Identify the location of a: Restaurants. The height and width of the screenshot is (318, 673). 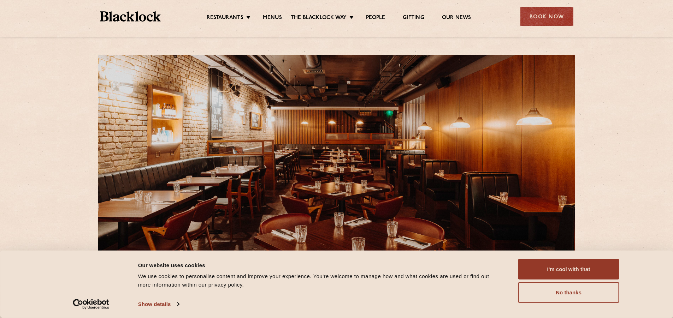
(225, 18).